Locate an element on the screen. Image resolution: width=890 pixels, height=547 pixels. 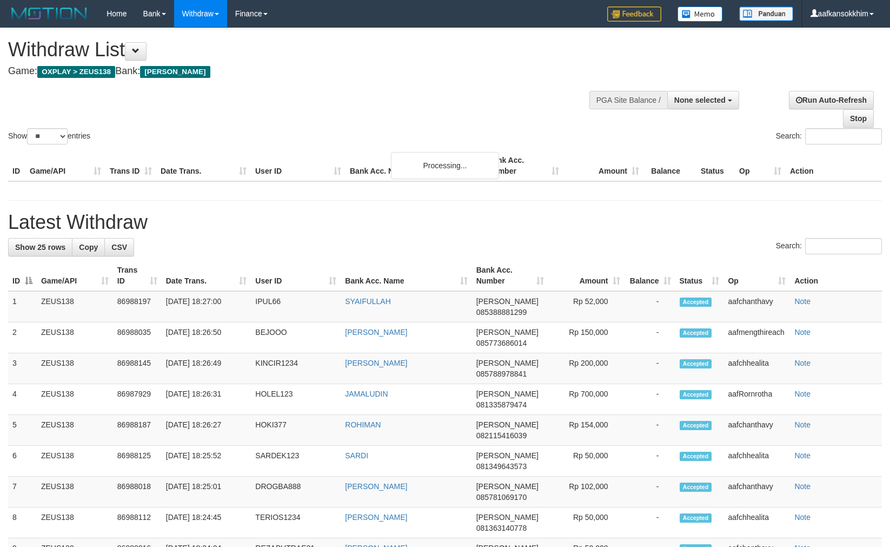
td: 86988187 is located at coordinates (137, 430).